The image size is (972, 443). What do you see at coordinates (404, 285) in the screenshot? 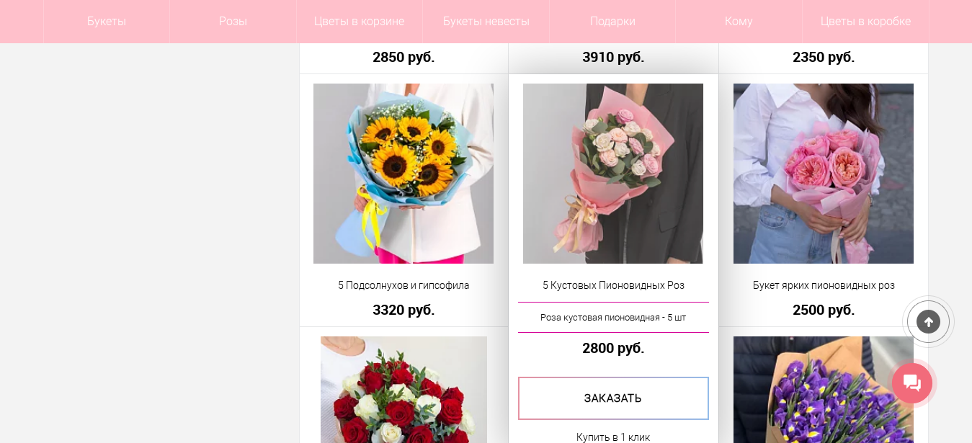
I see `span: 5 Подсолнухов и гипсофила` at bounding box center [404, 285].